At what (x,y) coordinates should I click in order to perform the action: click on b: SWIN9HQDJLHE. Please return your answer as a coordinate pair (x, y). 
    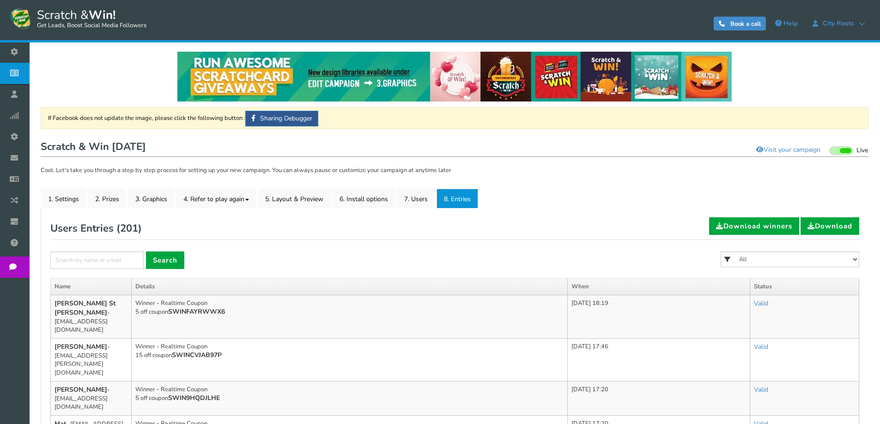
    Looking at the image, I should click on (194, 398).